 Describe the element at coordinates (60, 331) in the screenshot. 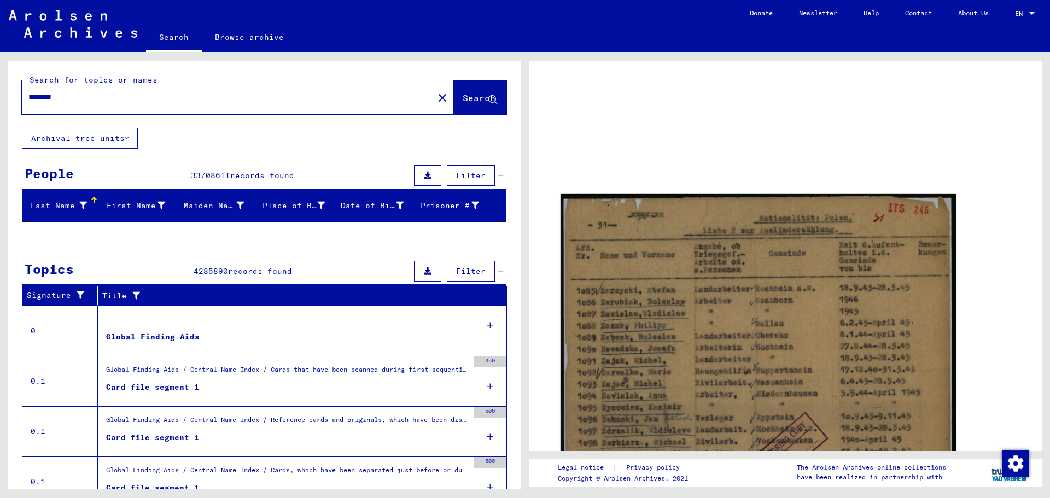

I see `td: 0` at that location.